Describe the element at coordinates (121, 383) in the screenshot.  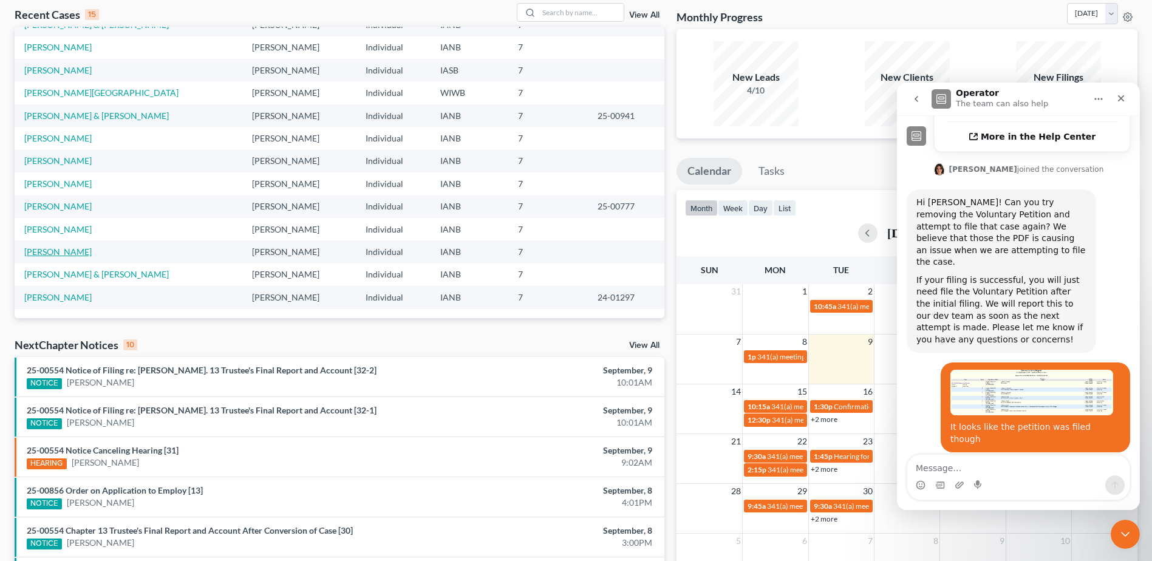
I see `textarea: Message…` at that location.